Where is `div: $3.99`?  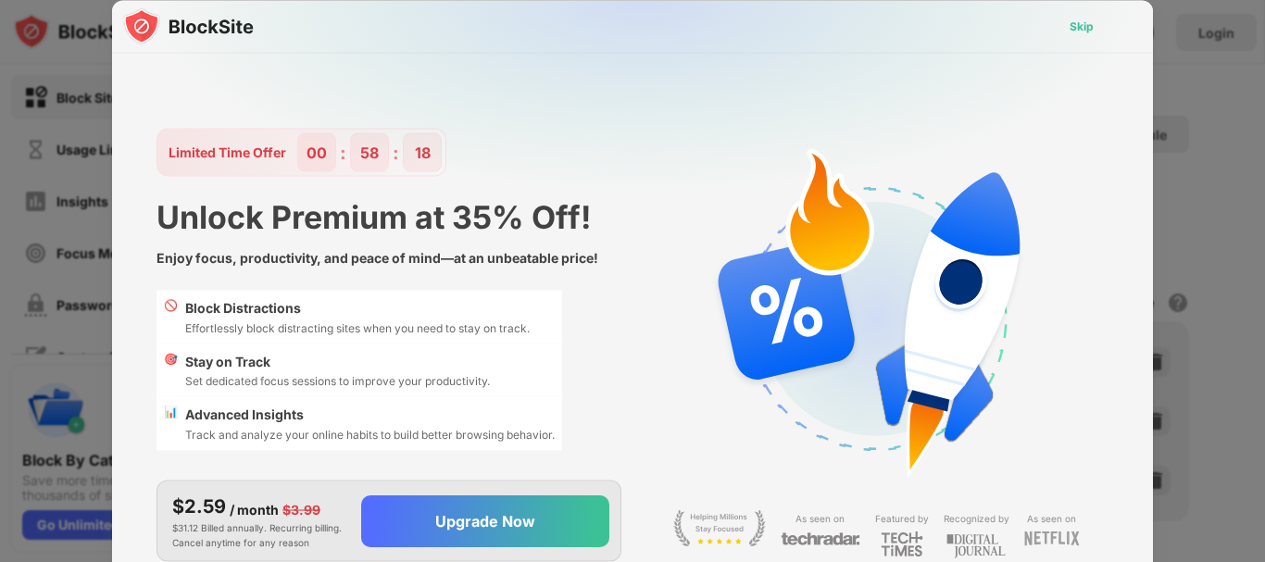
div: $3.99 is located at coordinates (301, 509).